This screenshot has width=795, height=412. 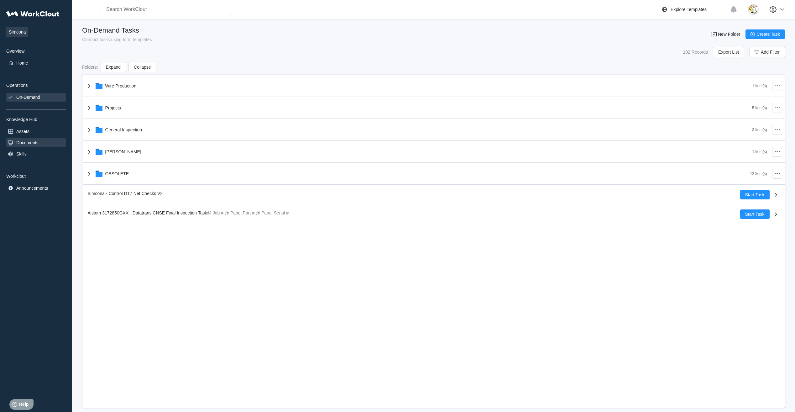 I want to click on a: Assets, so click(x=36, y=131).